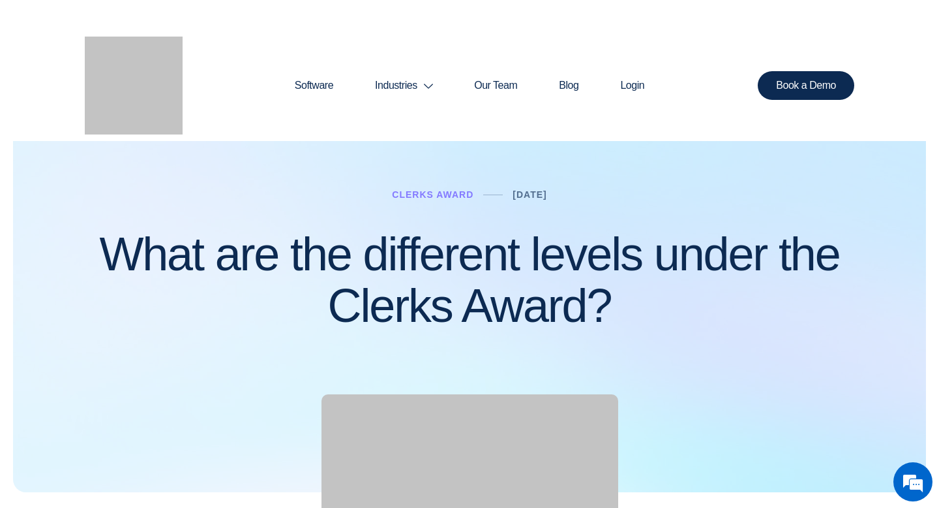 This screenshot has height=508, width=939. What do you see at coordinates (496, 85) in the screenshot?
I see `a: Our Team` at bounding box center [496, 85].